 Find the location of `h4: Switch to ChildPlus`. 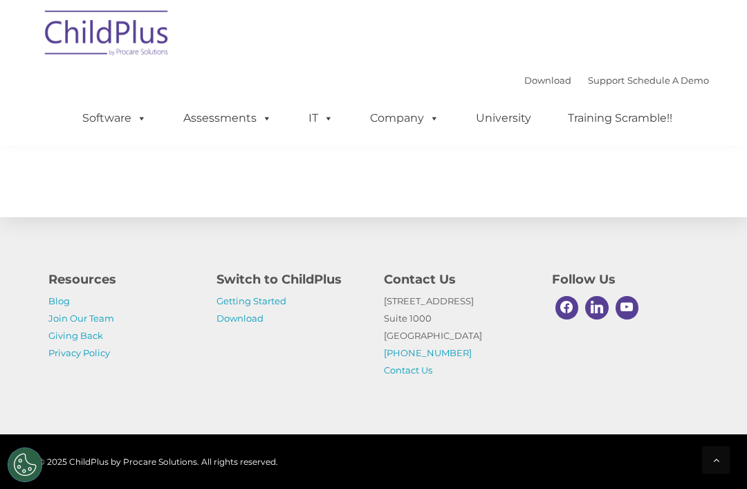

h4: Switch to ChildPlus is located at coordinates (290, 280).